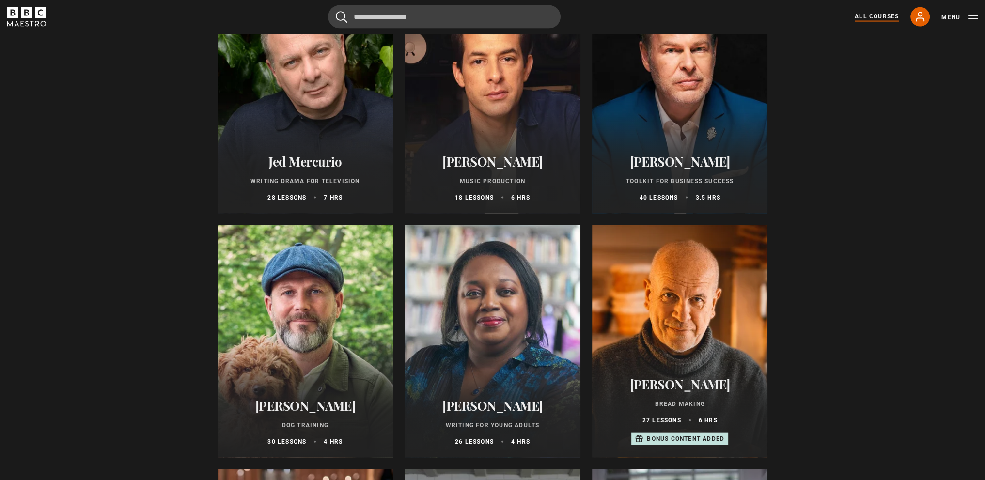 The width and height of the screenshot is (985, 480). Describe the element at coordinates (305, 161) in the screenshot. I see `h2: Jed Mercurio` at that location.